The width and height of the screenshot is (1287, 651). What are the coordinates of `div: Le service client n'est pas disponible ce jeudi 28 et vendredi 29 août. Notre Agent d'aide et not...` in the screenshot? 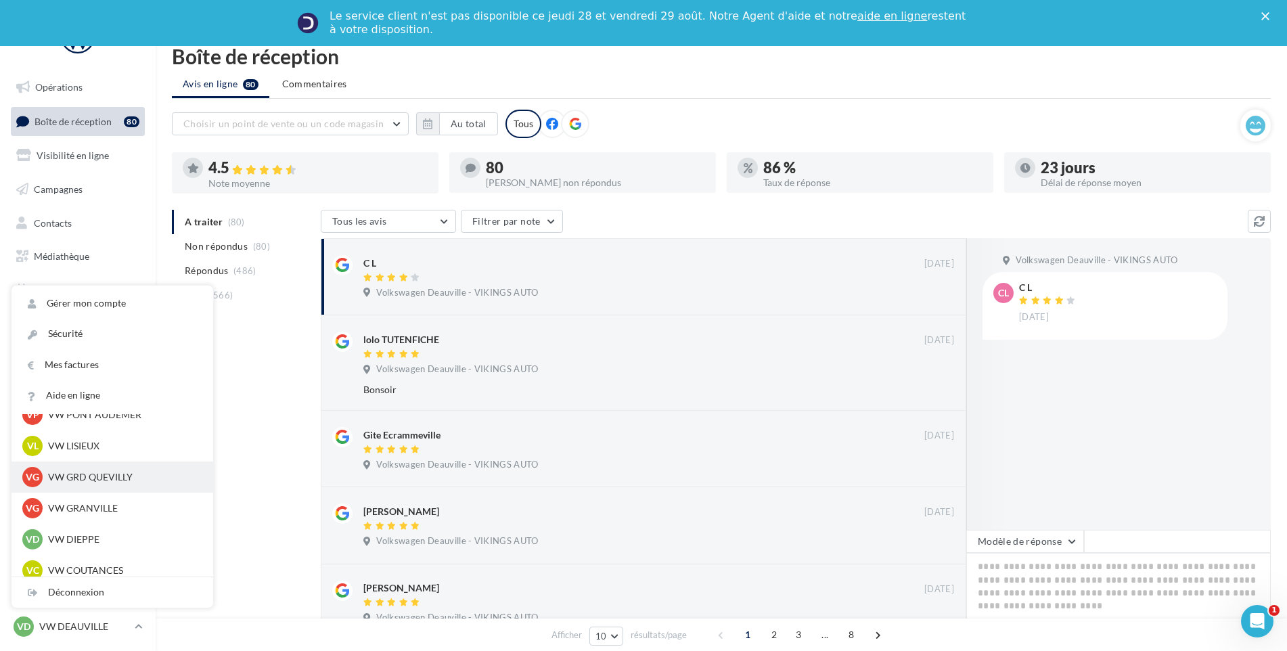 It's located at (649, 23).